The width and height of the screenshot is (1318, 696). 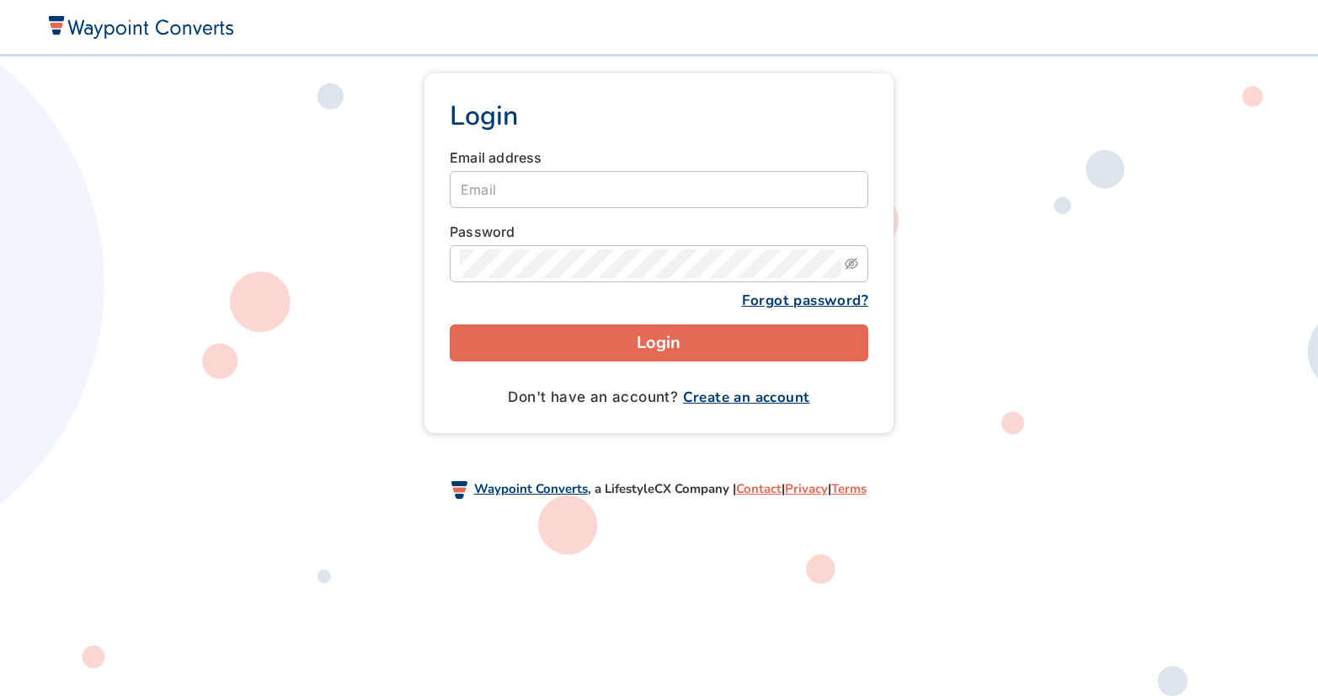 What do you see at coordinates (659, 397) in the screenshot?
I see `span: Don't have an account?` at bounding box center [659, 397].